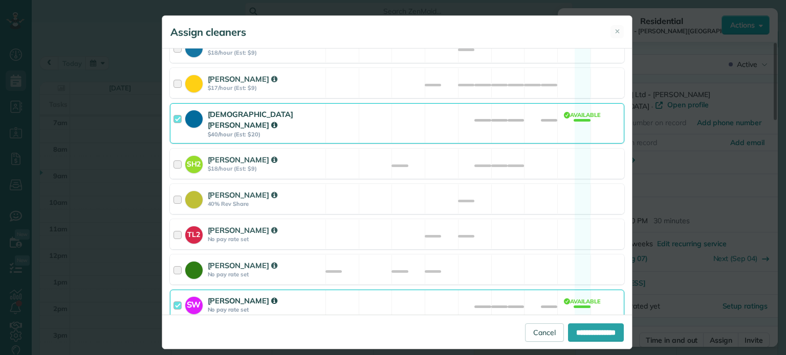  Describe the element at coordinates (544, 333) in the screenshot. I see `a: Cancel` at that location.